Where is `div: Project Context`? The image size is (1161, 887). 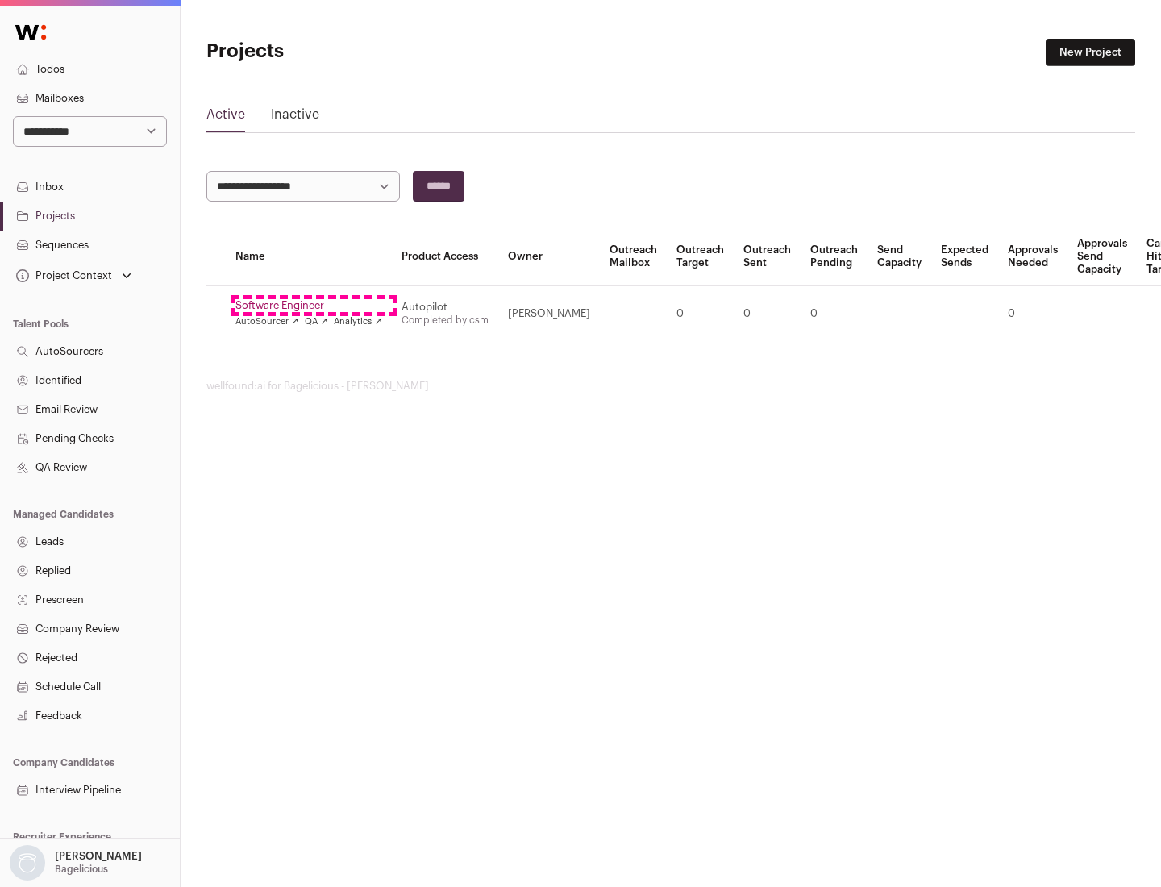 div: Project Context is located at coordinates (62, 276).